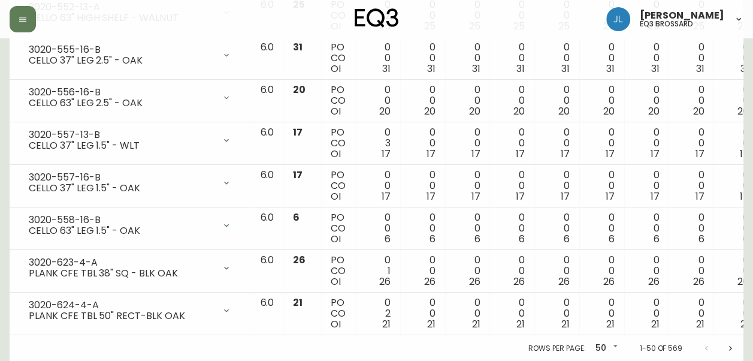  What do you see at coordinates (122, 316) in the screenshot?
I see `div: PLANK CFE TBL 50" RECT-BLK OAK` at bounding box center [122, 316].